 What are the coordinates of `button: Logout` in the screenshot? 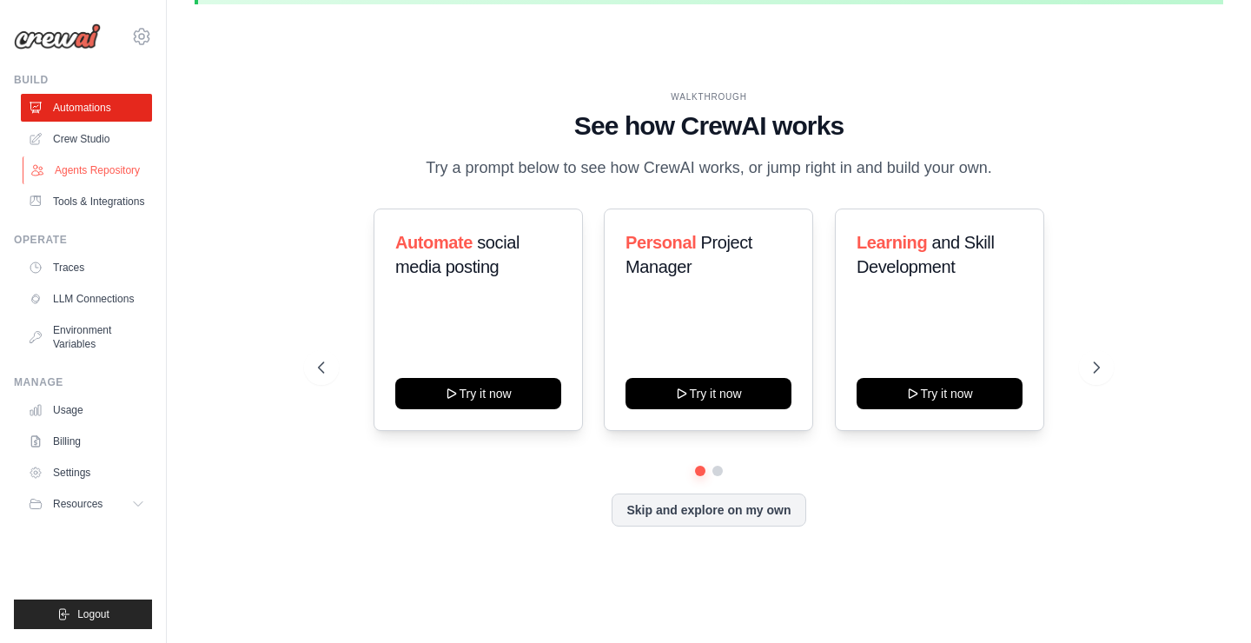 It's located at (83, 614).